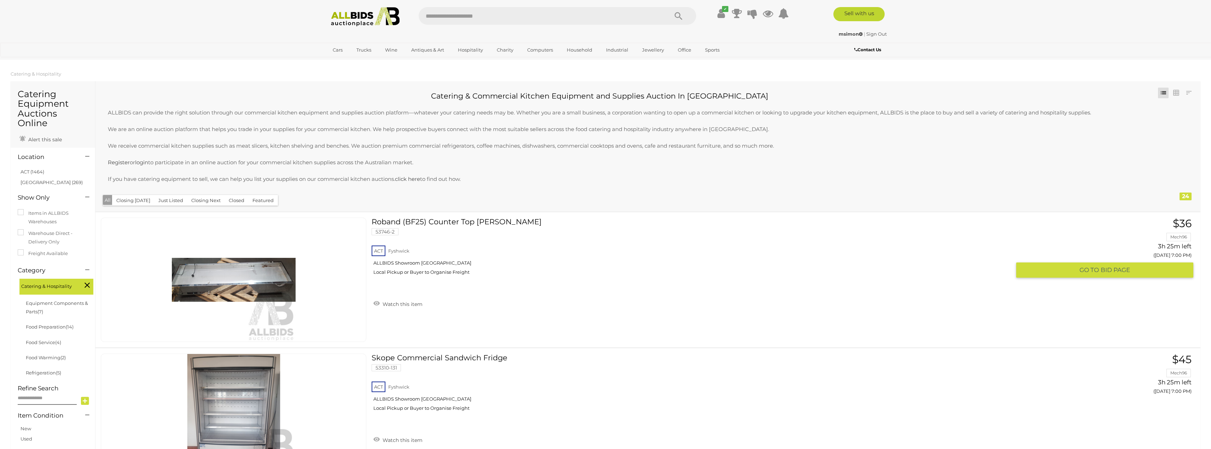 This screenshot has height=449, width=1211. What do you see at coordinates (263, 200) in the screenshot?
I see `button: Featured` at bounding box center [263, 200].